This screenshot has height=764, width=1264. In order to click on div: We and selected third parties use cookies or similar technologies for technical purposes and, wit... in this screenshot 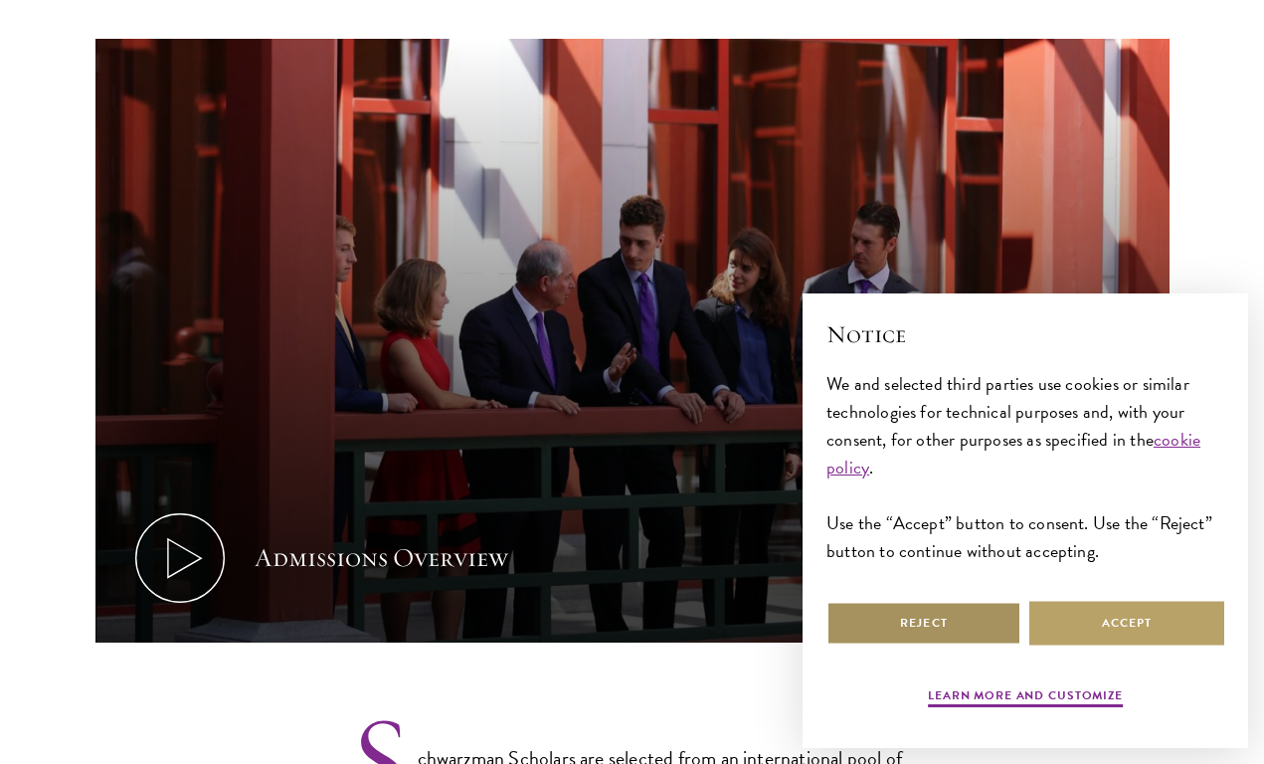, I will do `click(1026, 468)`.